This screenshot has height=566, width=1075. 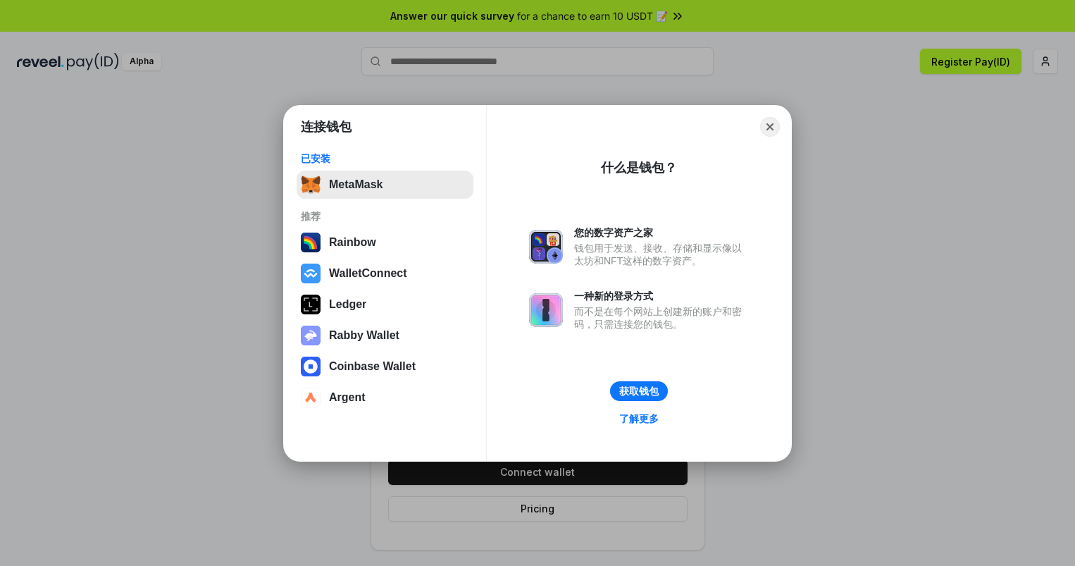 What do you see at coordinates (639, 391) in the screenshot?
I see `button: 获取钱包` at bounding box center [639, 391].